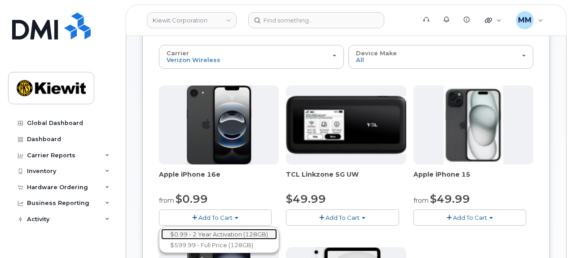 Image resolution: width=571 pixels, height=258 pixels. Describe the element at coordinates (473, 179) in the screenshot. I see `span: Apple iPhone 15` at that location.